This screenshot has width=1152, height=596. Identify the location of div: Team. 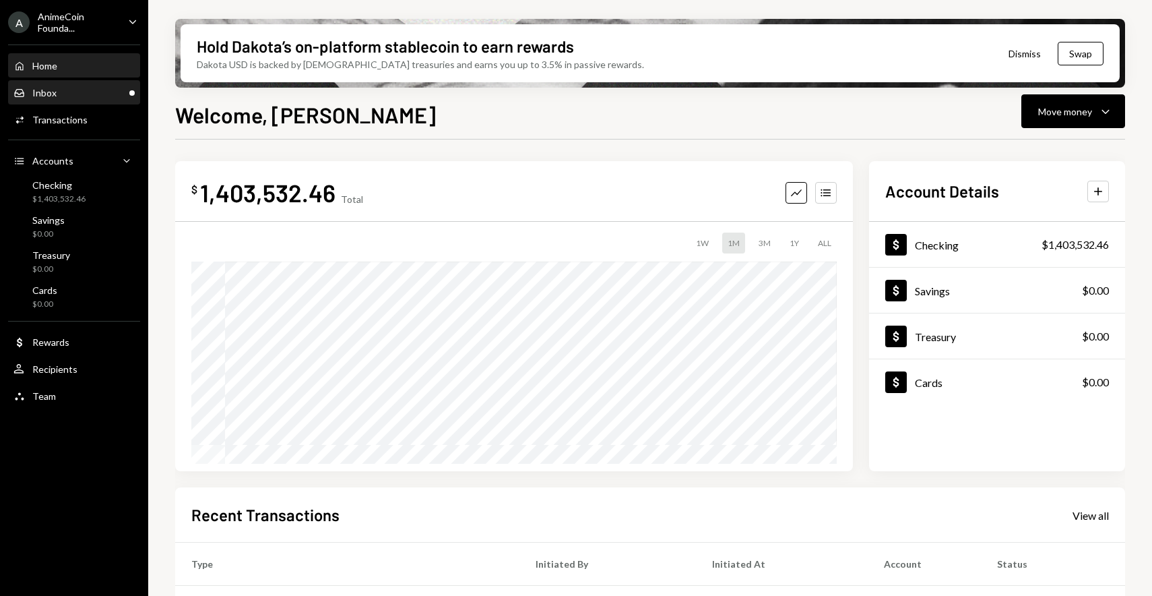
(44, 395).